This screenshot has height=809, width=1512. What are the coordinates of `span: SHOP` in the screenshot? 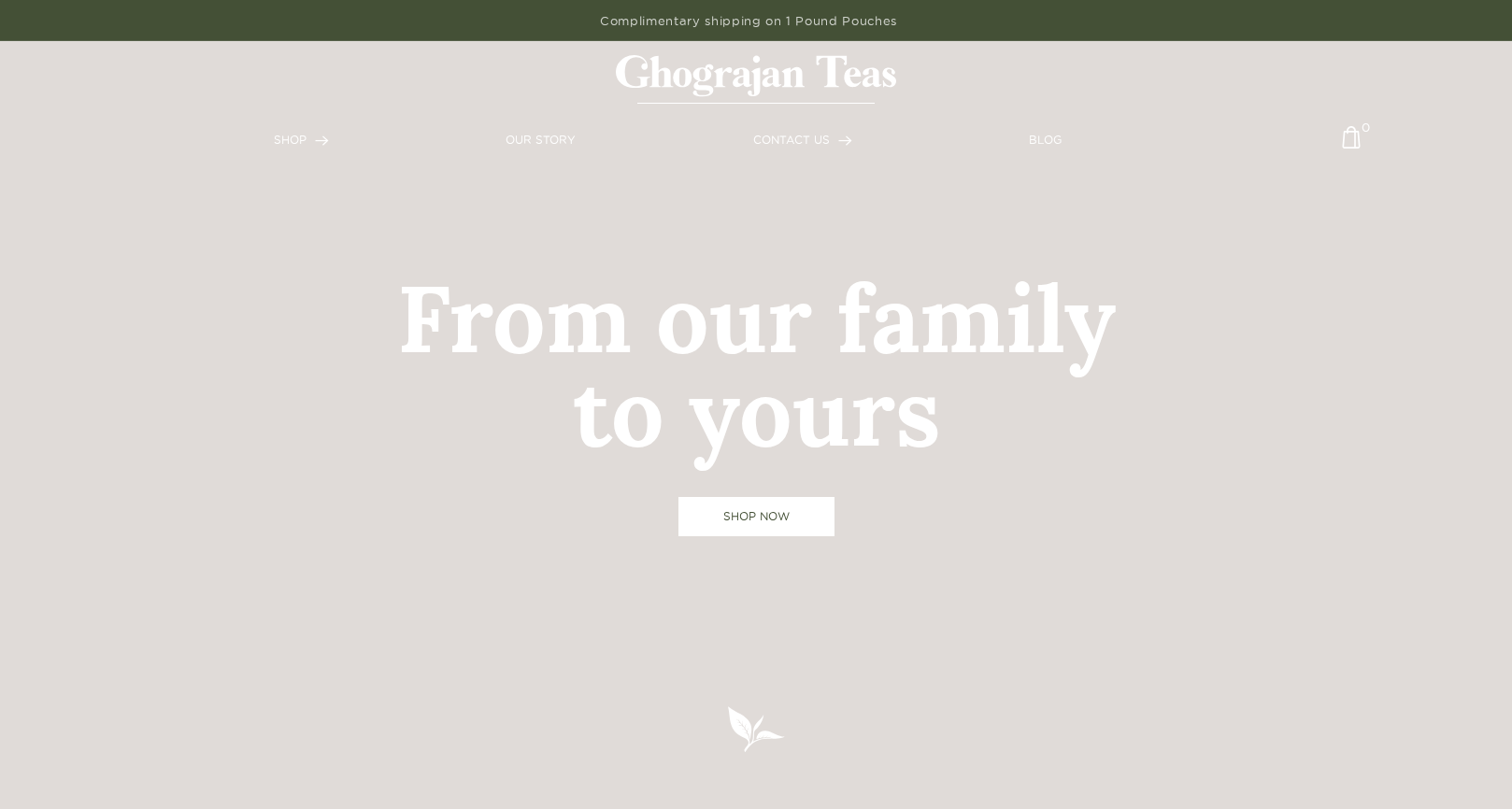 It's located at (289, 140).